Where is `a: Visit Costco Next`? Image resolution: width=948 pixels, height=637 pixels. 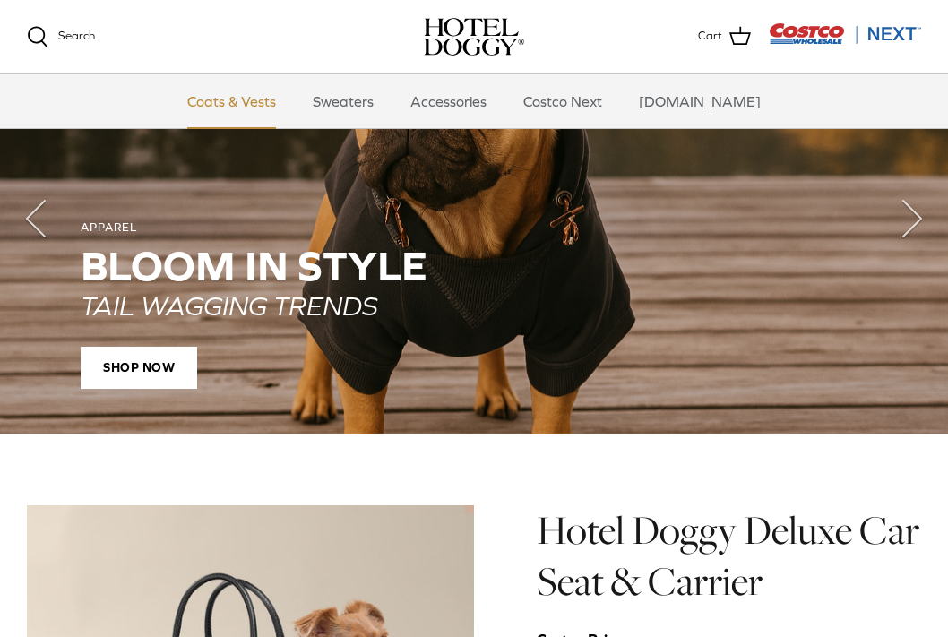 a: Visit Costco Next is located at coordinates (845, 40).